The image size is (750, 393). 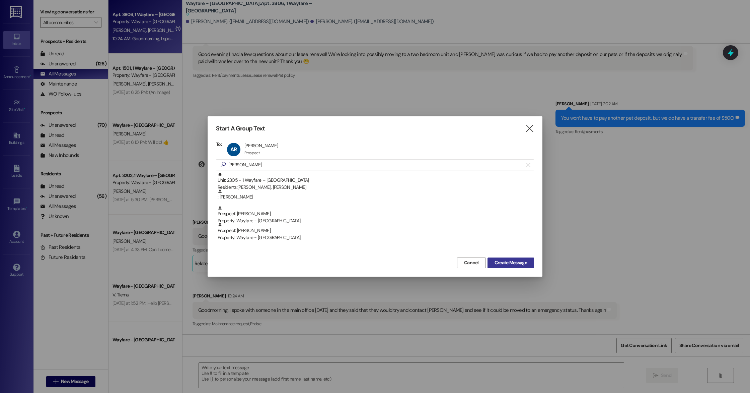 I want to click on button: Cancel, so click(x=472, y=263).